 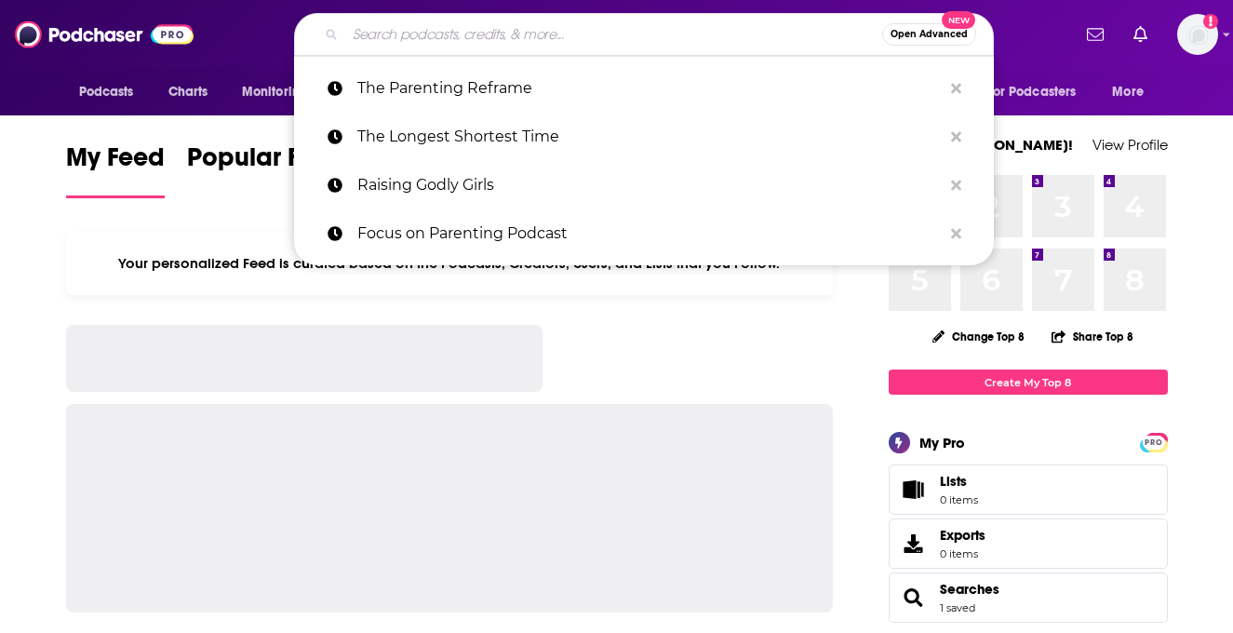 I want to click on a: Exports, so click(x=1028, y=544).